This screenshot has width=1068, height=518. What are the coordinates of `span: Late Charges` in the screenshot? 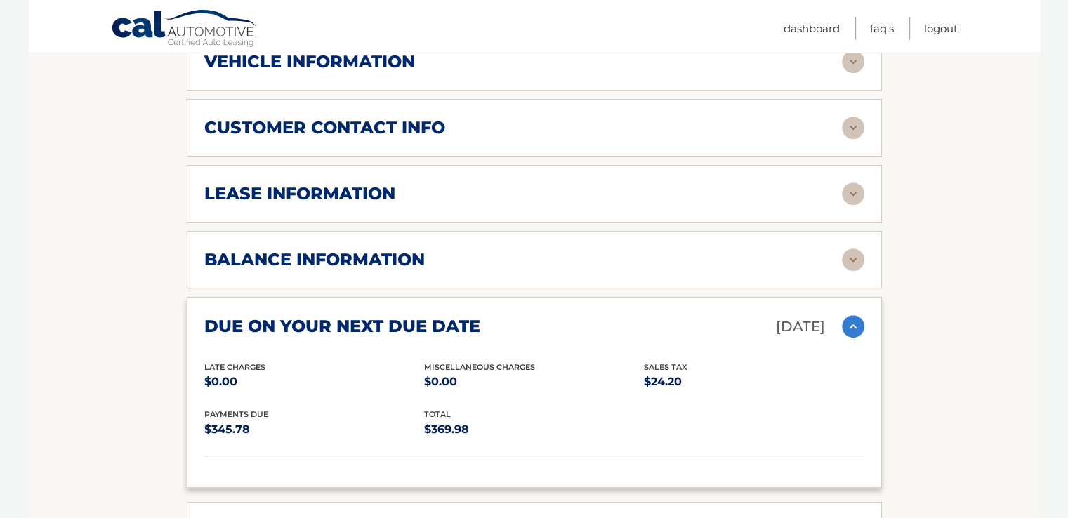 It's located at (235, 367).